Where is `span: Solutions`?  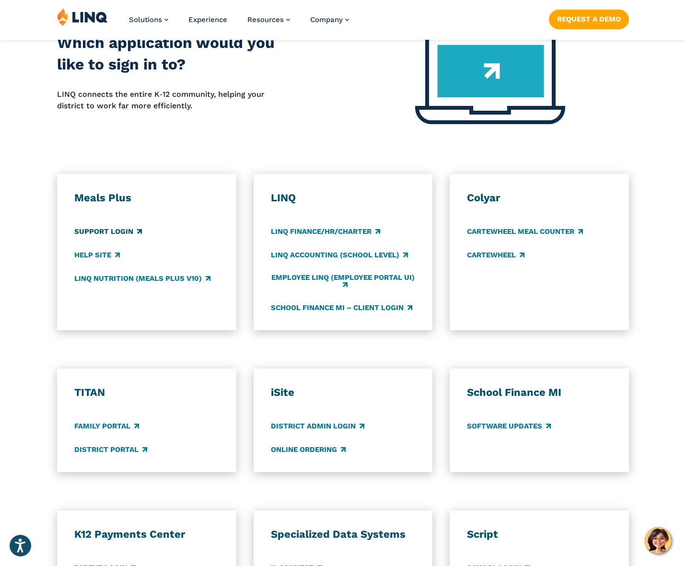 span: Solutions is located at coordinates (145, 20).